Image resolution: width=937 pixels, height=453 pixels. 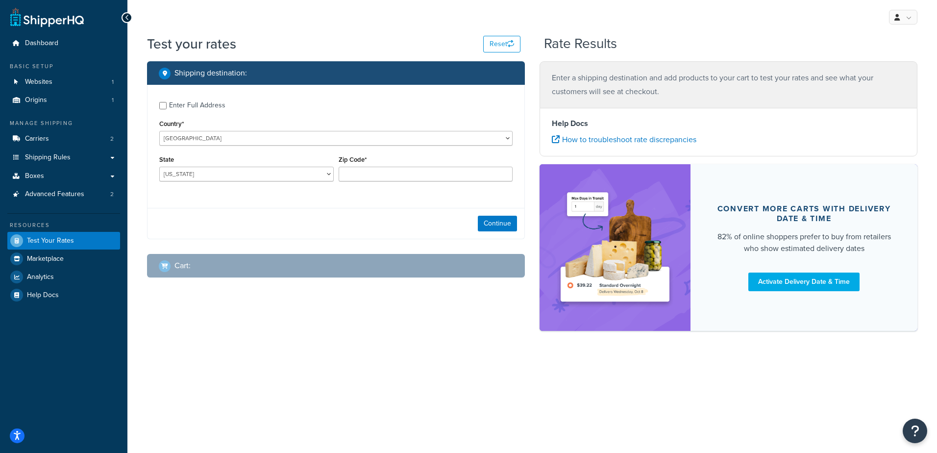 I want to click on a: Analytics, so click(x=64, y=277).